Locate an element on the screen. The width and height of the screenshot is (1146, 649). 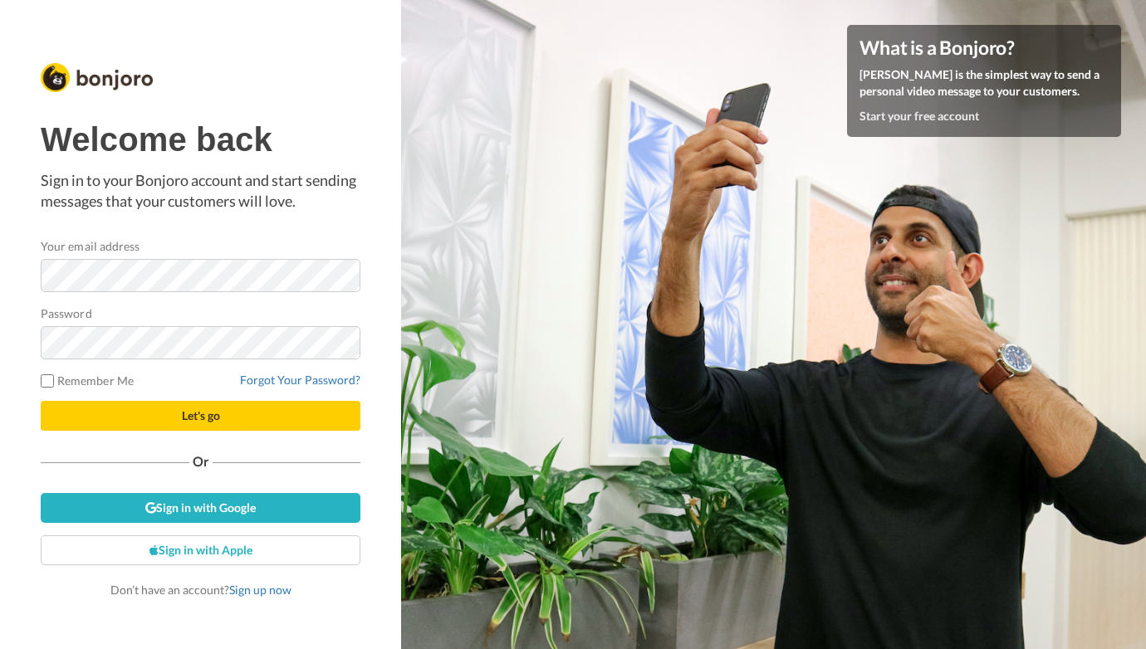
a: Sign in with Google is located at coordinates (200, 508).